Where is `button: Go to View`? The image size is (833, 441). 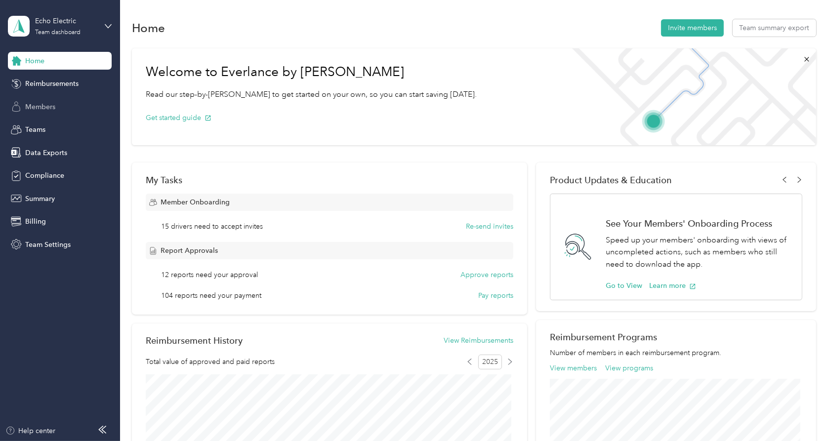
button: Go to View is located at coordinates (624, 286).